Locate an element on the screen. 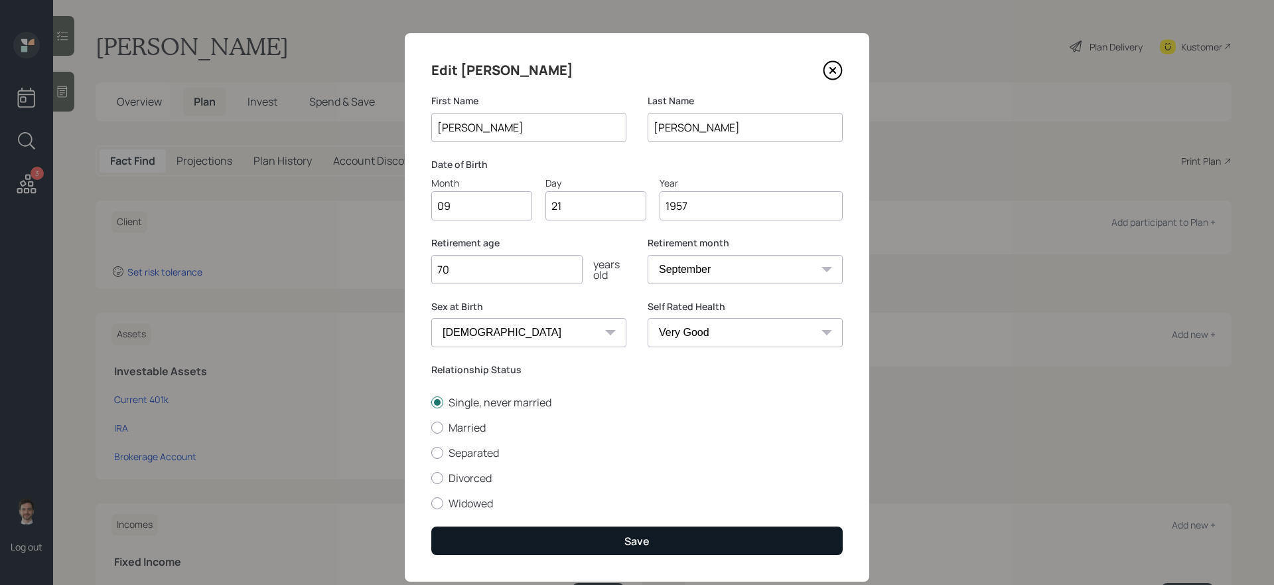 This screenshot has width=1274, height=585. label: Self Rated Health is located at coordinates (745, 307).